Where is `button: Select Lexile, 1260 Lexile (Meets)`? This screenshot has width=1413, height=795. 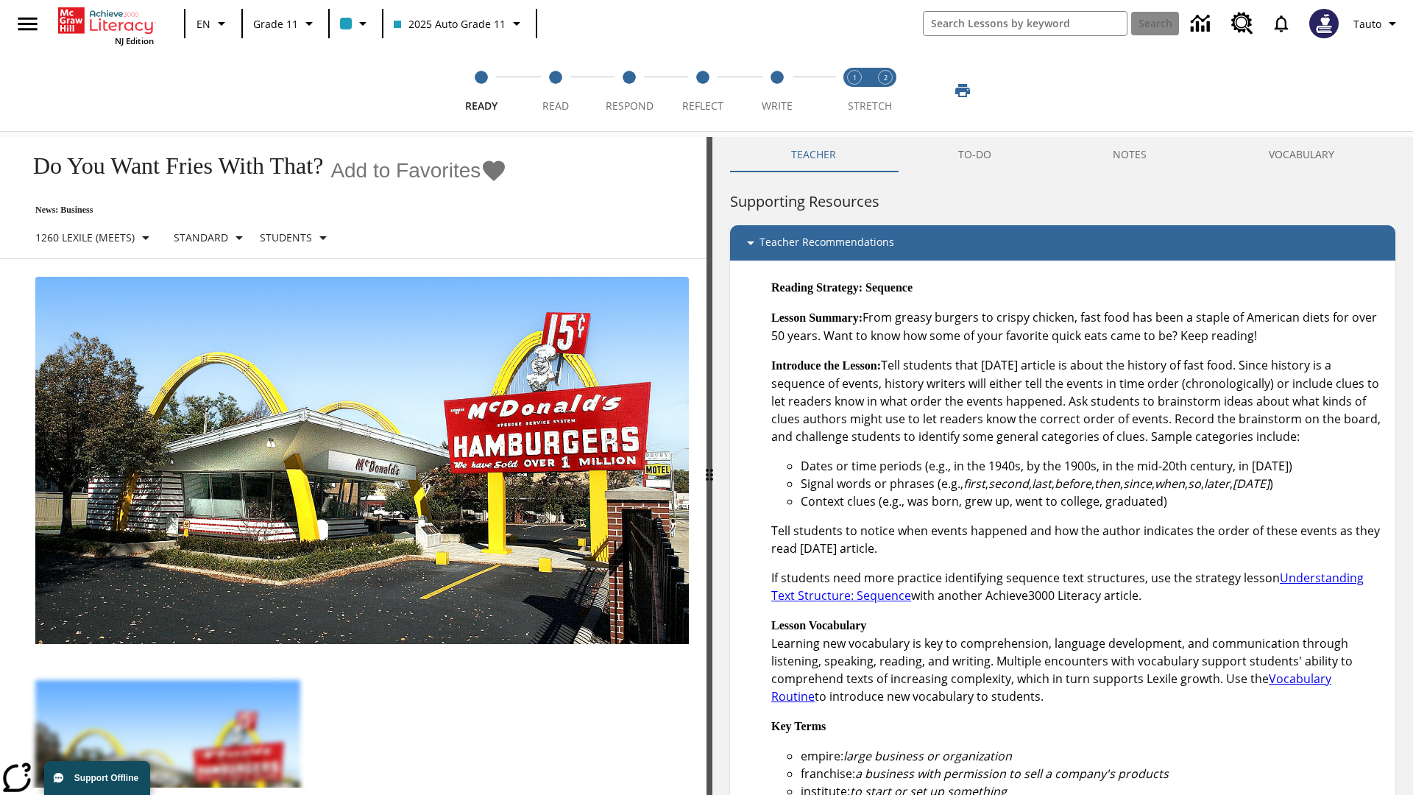 button: Select Lexile, 1260 Lexile (Meets) is located at coordinates (95, 238).